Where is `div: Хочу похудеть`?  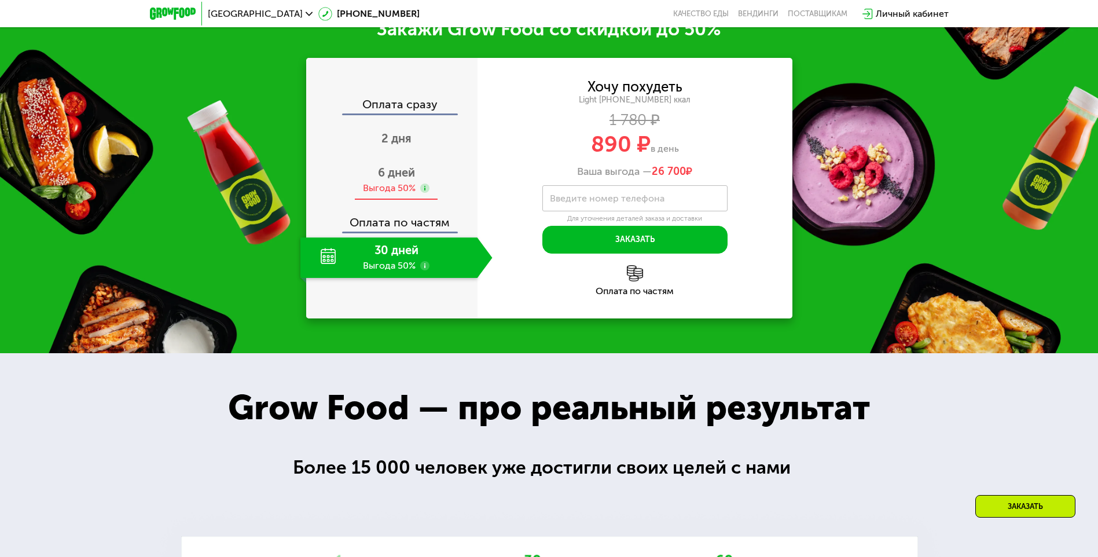 div: Хочу похудеть is located at coordinates (635, 87).